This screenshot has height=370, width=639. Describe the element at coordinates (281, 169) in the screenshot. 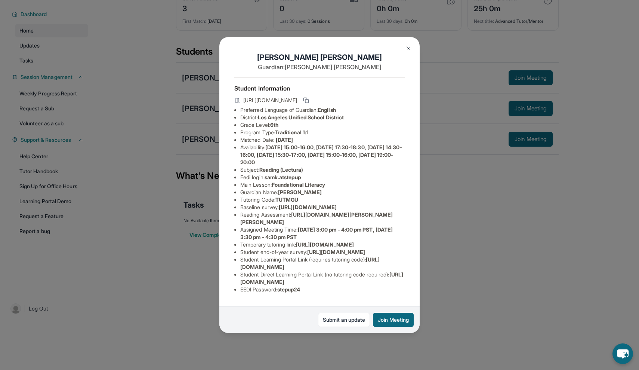

I see `span: Reading (Lectura)` at that location.